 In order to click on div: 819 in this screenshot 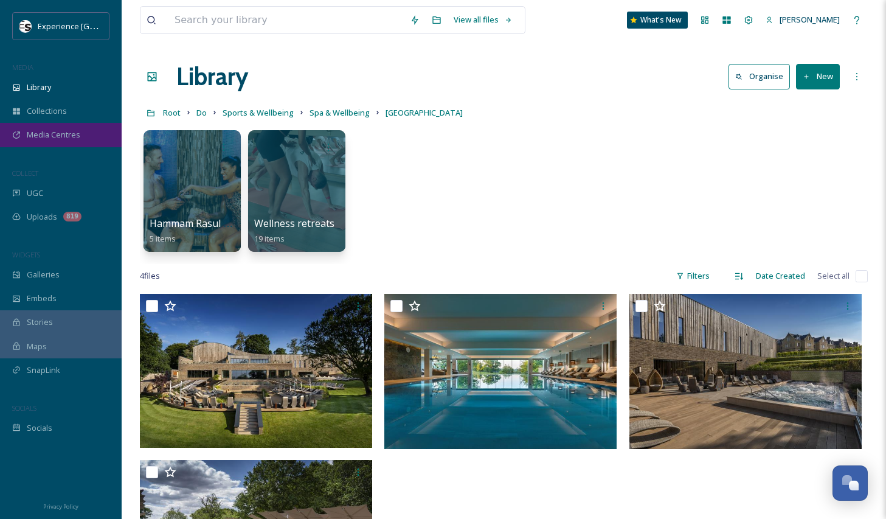, I will do `click(72, 216)`.